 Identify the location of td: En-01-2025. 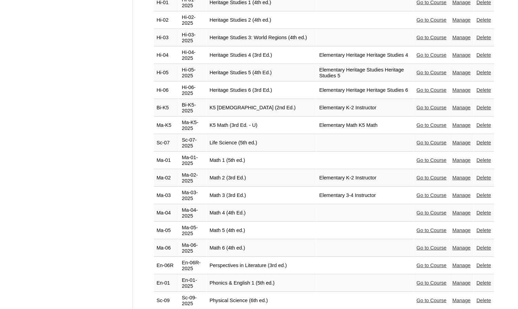
(192, 283).